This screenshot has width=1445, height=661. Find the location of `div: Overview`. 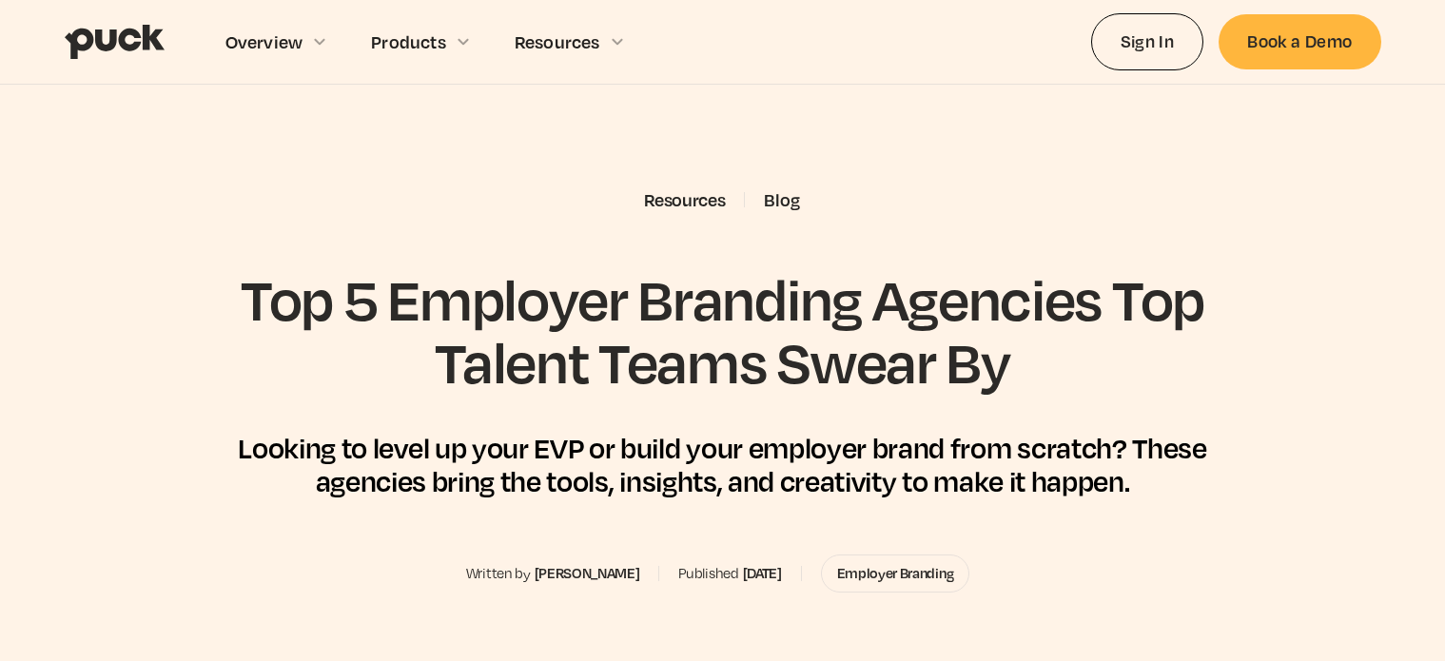

div: Overview is located at coordinates (264, 42).